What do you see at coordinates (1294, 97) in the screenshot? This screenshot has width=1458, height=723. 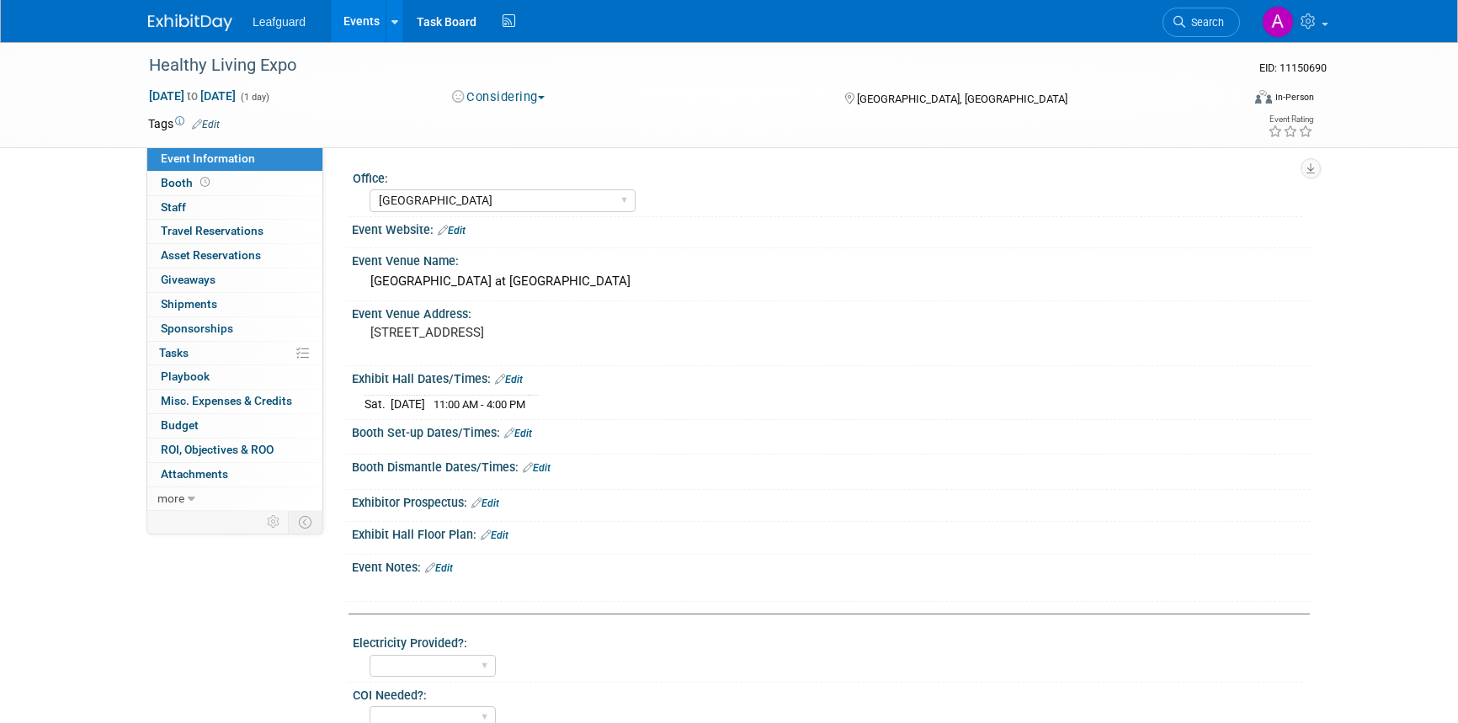 I see `div: In-Person` at bounding box center [1294, 97].